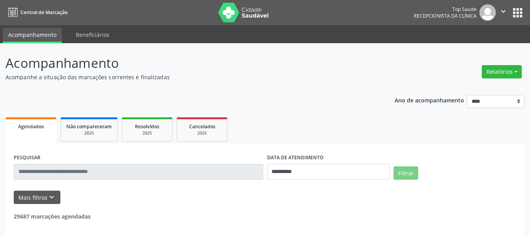 The height and width of the screenshot is (235, 530). Describe the element at coordinates (32, 35) in the screenshot. I see `a: Acompanhamento` at that location.